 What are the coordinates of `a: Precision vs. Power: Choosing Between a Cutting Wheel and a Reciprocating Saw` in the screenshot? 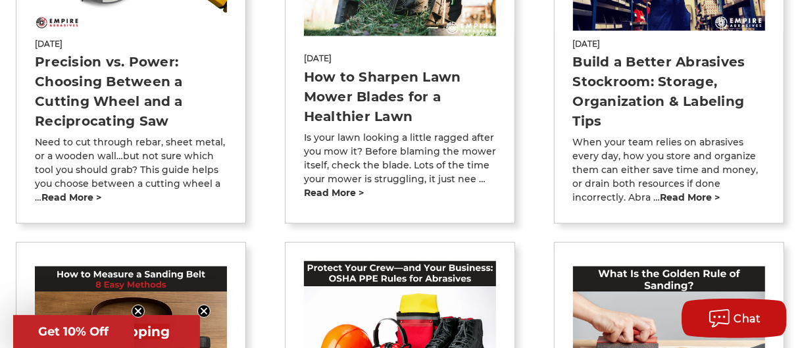 It's located at (109, 91).